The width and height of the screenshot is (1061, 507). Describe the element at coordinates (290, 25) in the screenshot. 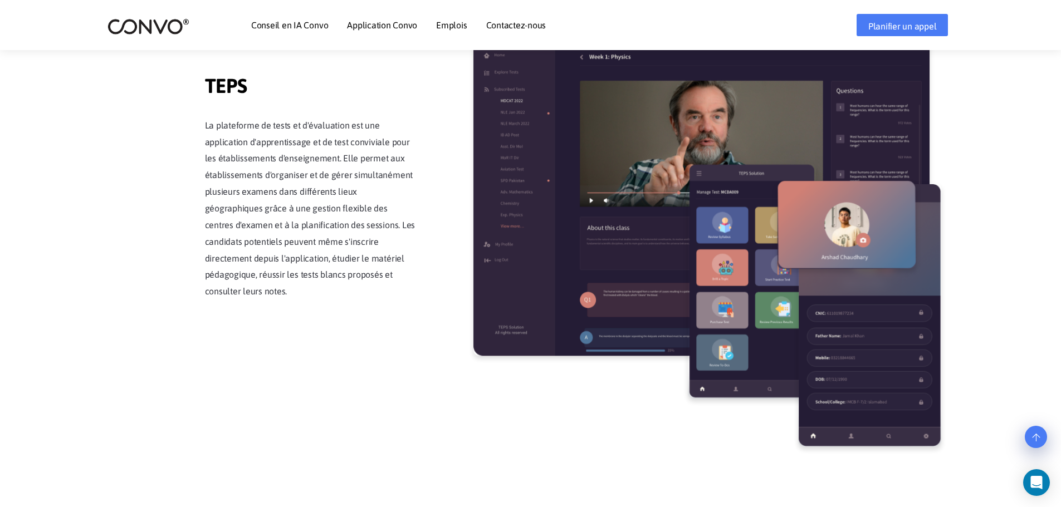

I see `font: Conseil en IA Convo` at that location.